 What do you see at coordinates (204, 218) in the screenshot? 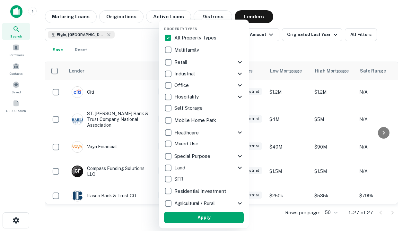
I see `button: Apply` at bounding box center [204, 218].